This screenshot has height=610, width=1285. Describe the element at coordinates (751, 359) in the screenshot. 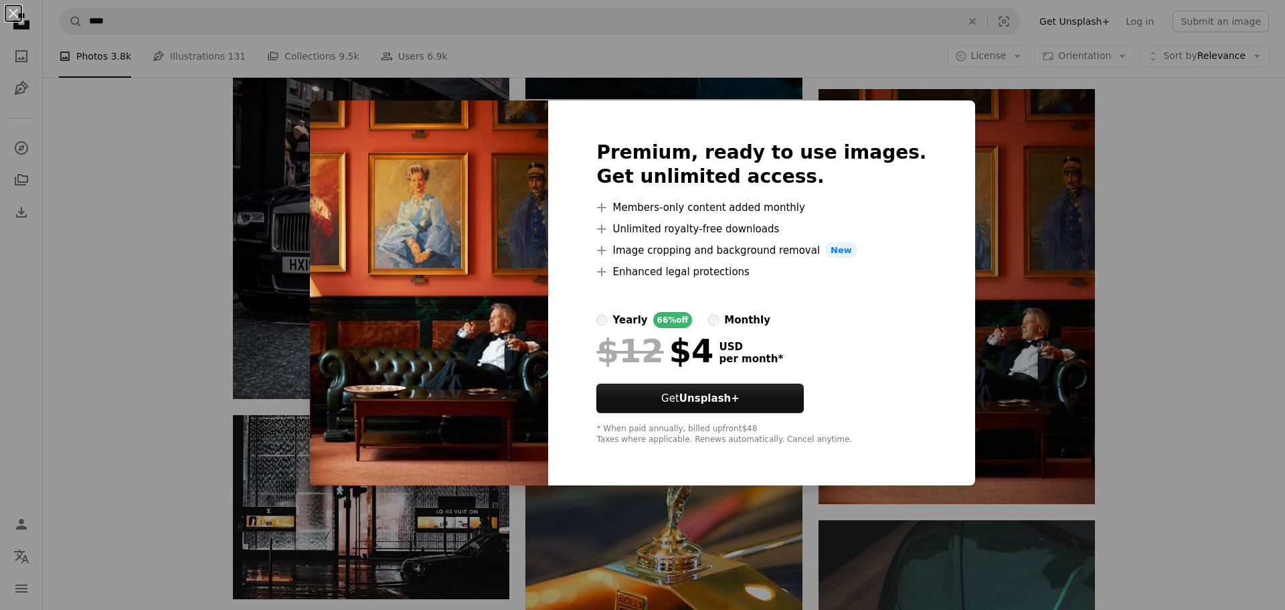

I see `span: per month *` at that location.